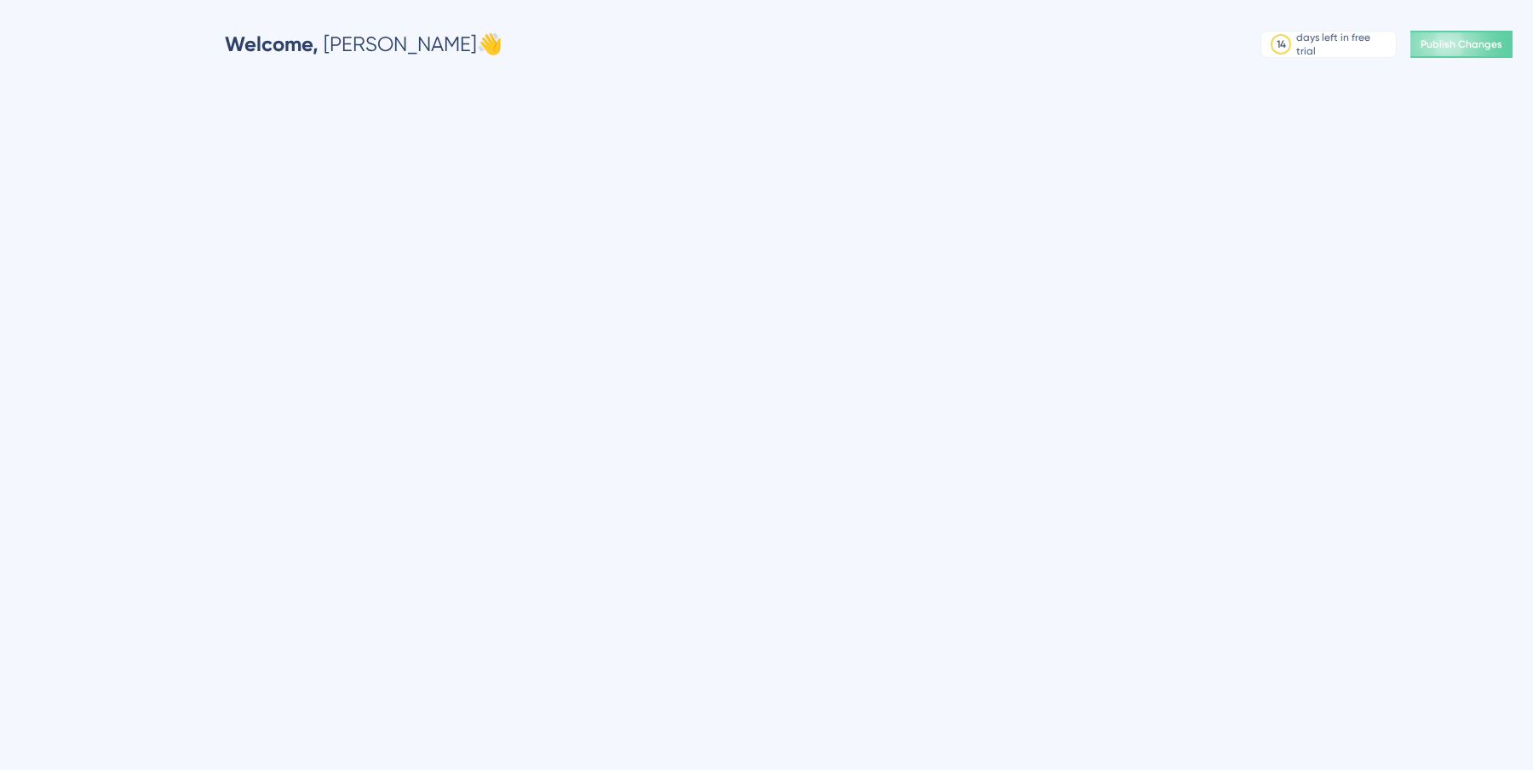 Image resolution: width=1533 pixels, height=770 pixels. Describe the element at coordinates (1462, 44) in the screenshot. I see `button: Publish Changes` at that location.